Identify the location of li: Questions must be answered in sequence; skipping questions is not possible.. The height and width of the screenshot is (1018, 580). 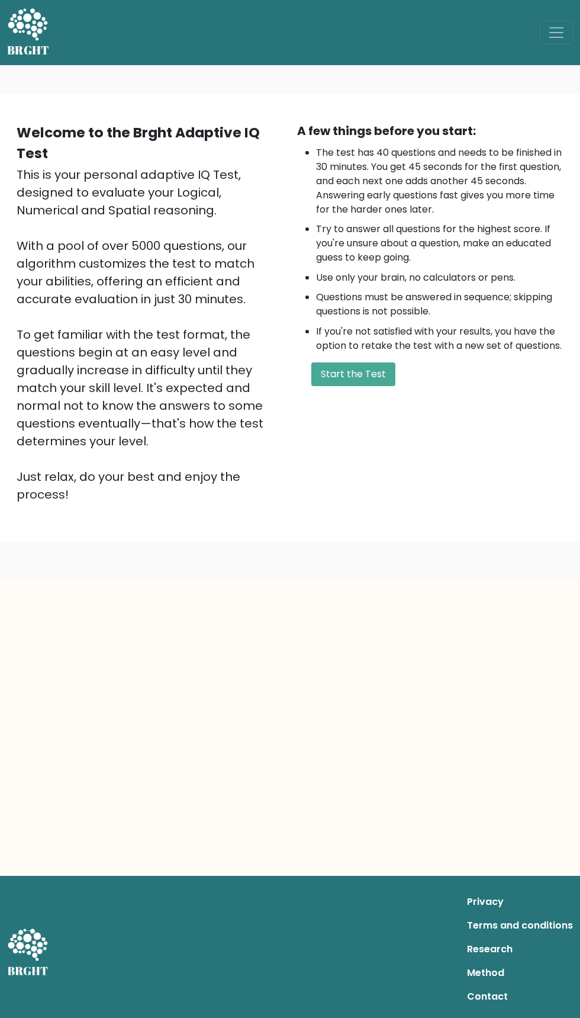
(440, 304).